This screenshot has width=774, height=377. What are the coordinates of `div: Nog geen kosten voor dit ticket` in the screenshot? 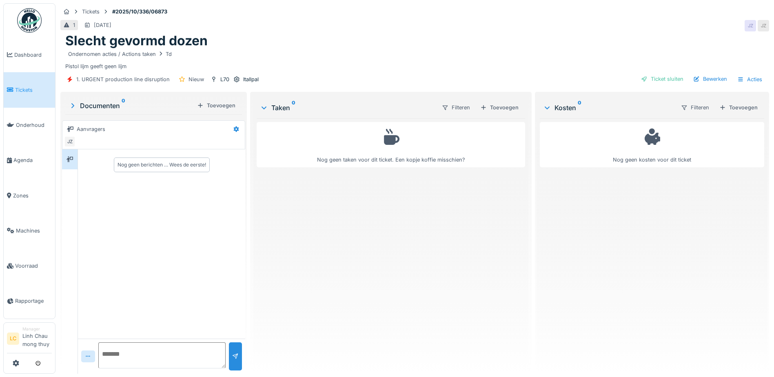 It's located at (652, 144).